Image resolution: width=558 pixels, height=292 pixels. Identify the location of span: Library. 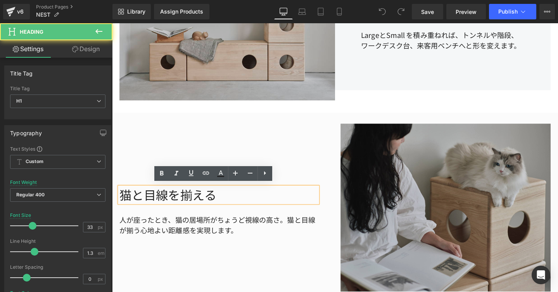
(136, 12).